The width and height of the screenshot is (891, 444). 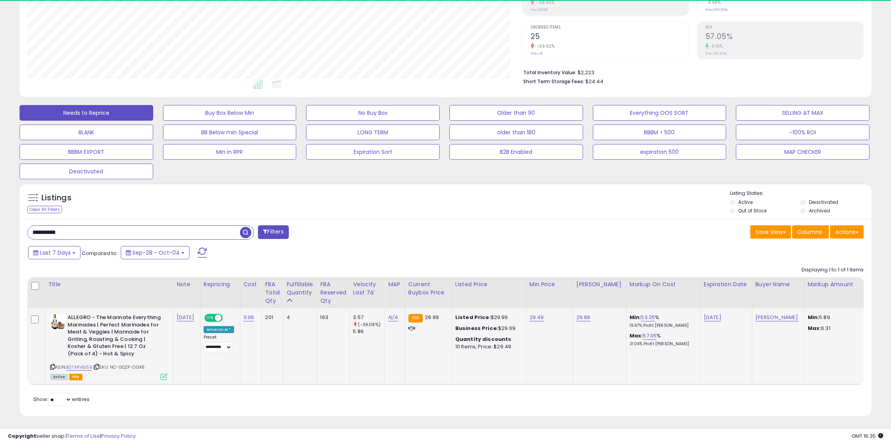 I want to click on a: 11.06, so click(x=249, y=318).